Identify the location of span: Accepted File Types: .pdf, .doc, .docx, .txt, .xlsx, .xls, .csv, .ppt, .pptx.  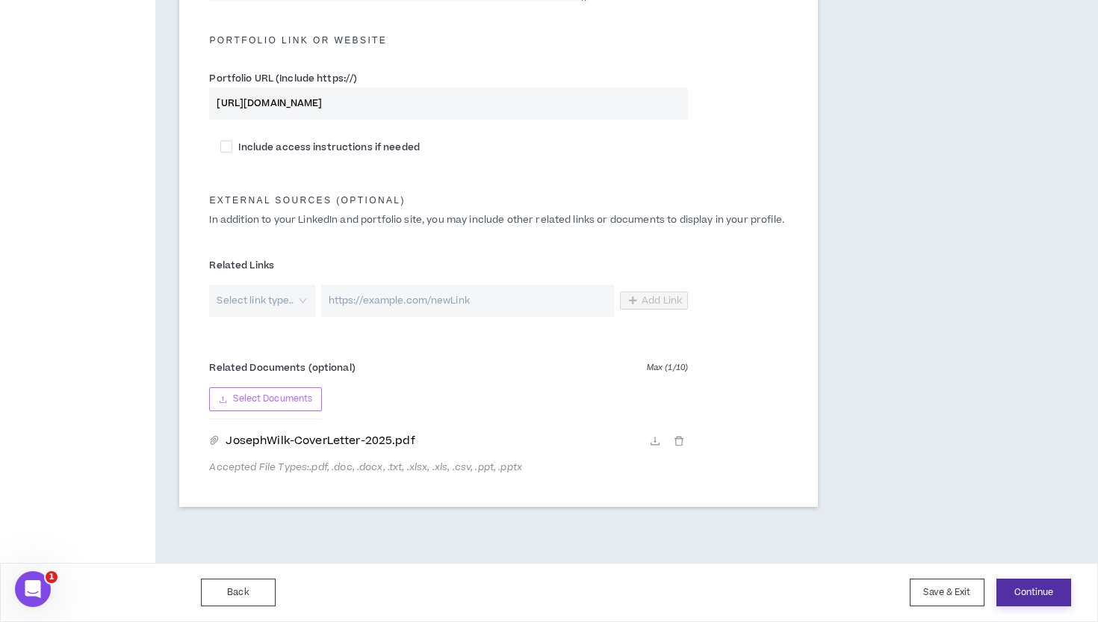
(448, 467).